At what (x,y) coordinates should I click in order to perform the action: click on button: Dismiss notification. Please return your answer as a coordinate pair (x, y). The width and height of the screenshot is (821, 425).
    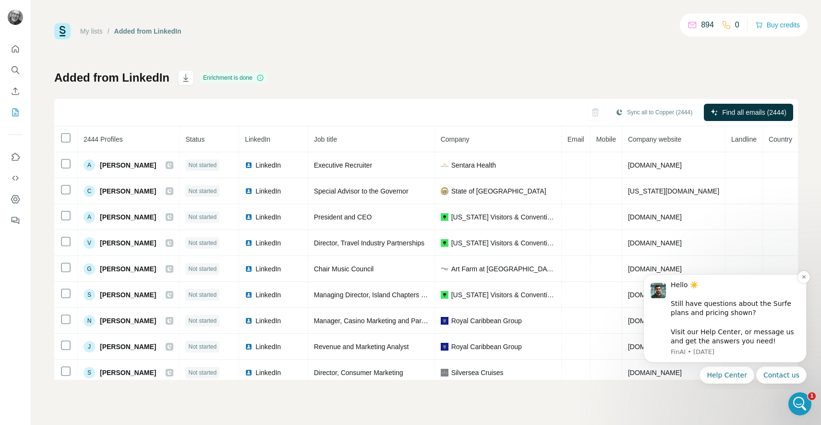
    Looking at the image, I should click on (175, 12).